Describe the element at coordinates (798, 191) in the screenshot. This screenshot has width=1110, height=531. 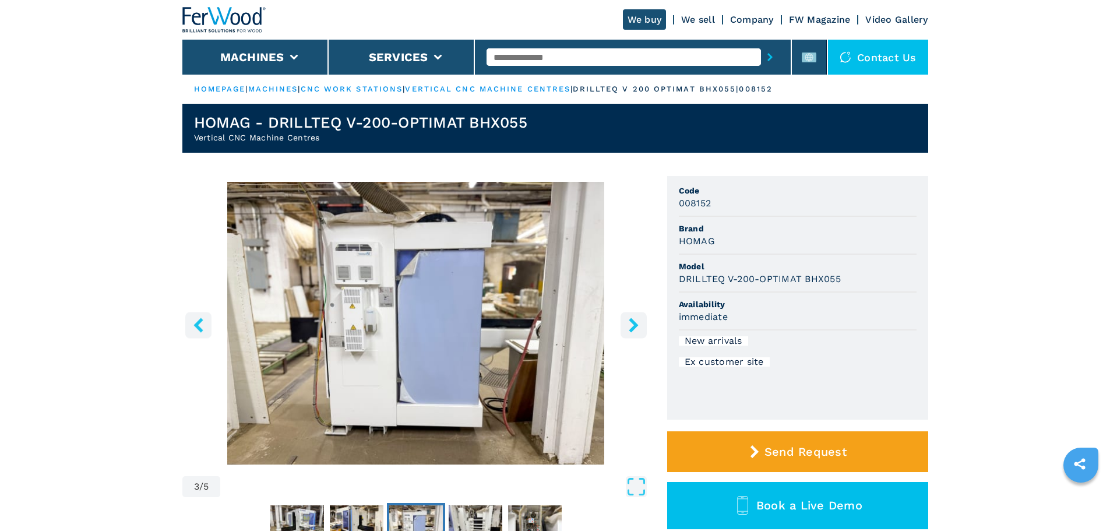
I see `span: Code` at that location.